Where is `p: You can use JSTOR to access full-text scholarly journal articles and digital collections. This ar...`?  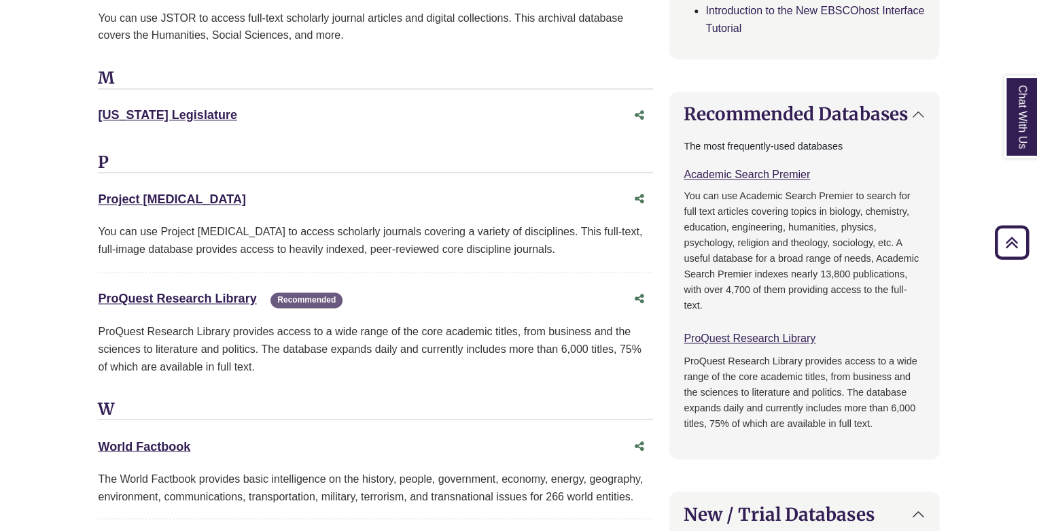
p: You can use JSTOR to access full-text scholarly journal articles and digital collections. This ar... is located at coordinates (375, 27).